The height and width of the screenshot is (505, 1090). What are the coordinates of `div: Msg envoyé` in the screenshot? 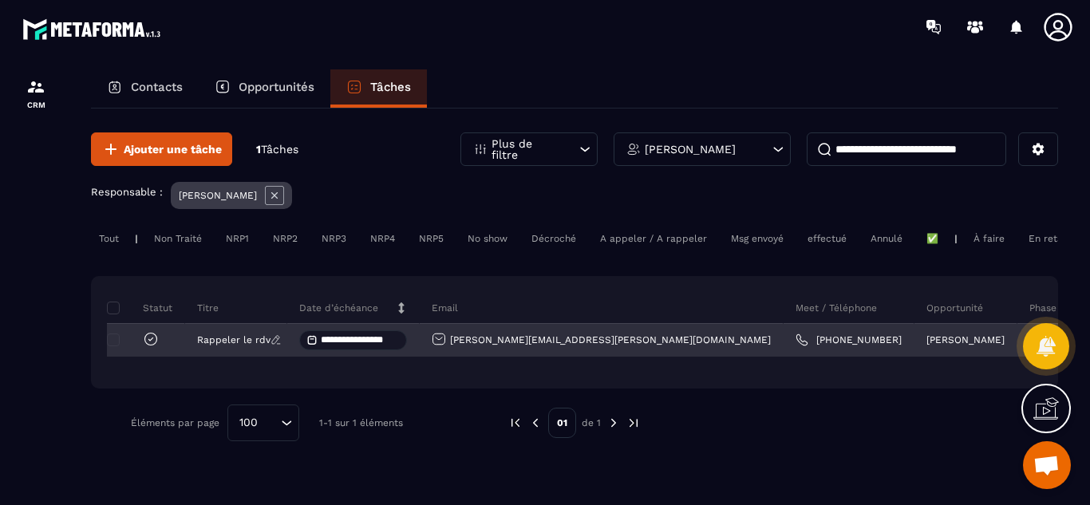 It's located at (757, 239).